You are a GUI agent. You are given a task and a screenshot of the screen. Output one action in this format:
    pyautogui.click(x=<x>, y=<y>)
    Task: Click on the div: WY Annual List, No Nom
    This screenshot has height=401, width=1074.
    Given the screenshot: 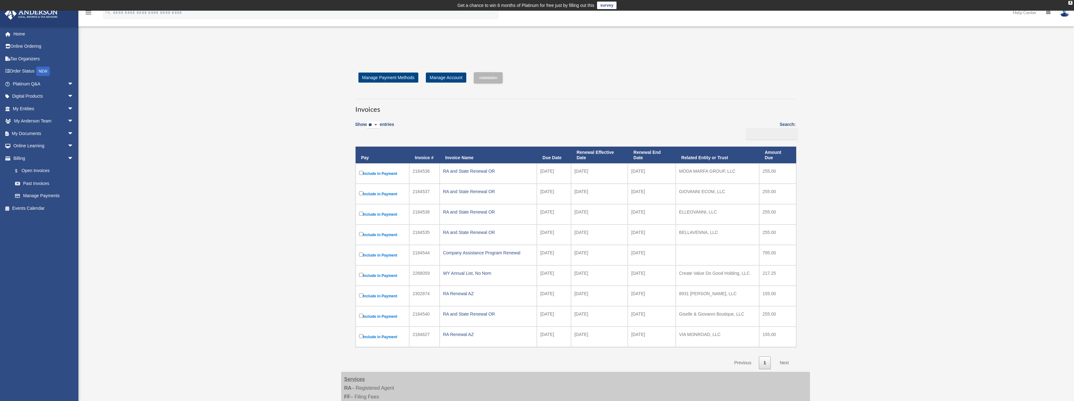 What is the action you would take?
    pyautogui.click(x=488, y=273)
    